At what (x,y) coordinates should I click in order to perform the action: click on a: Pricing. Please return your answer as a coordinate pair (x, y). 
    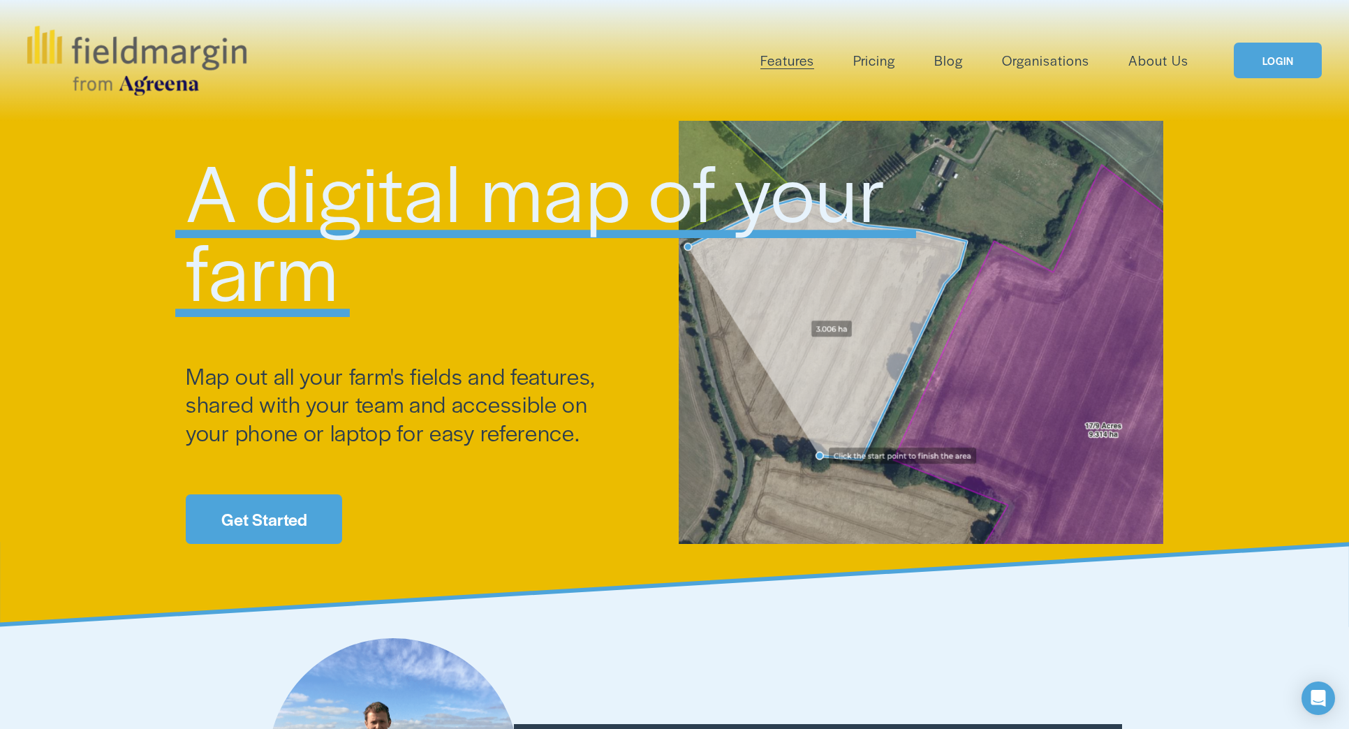
    Looking at the image, I should click on (874, 60).